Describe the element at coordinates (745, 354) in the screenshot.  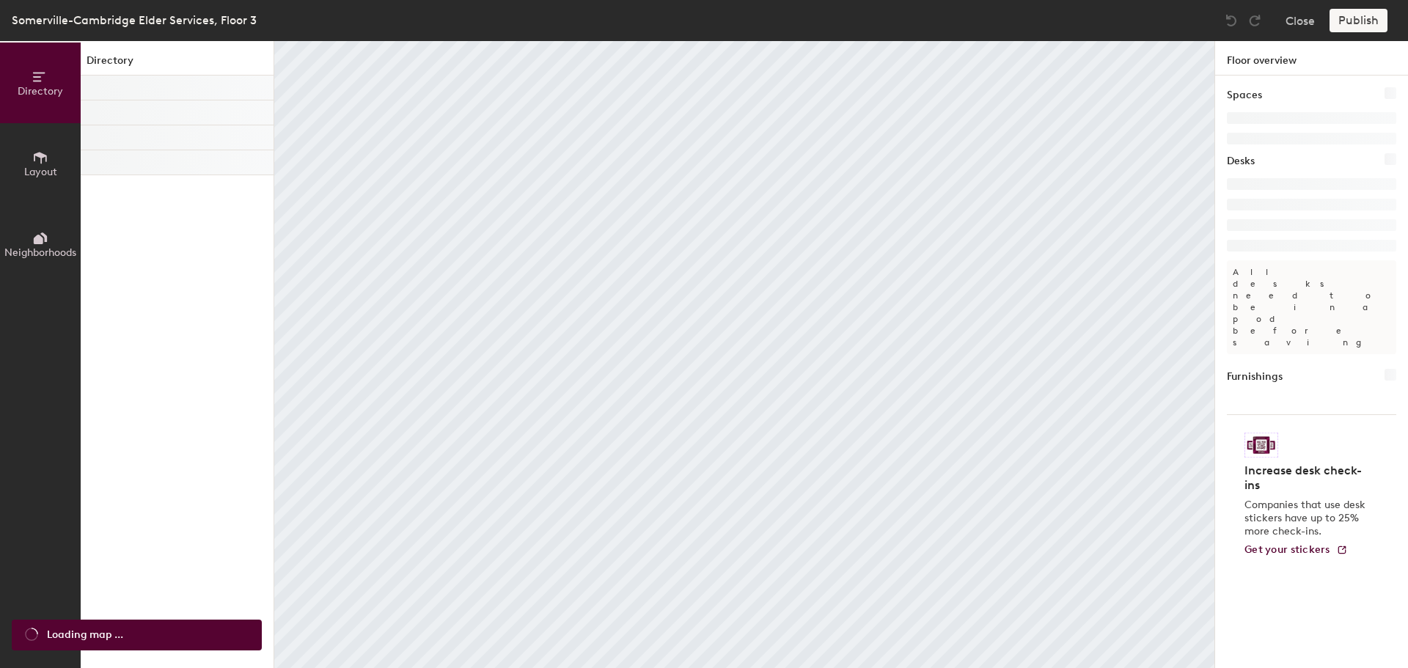
I see `canvas: Map` at that location.